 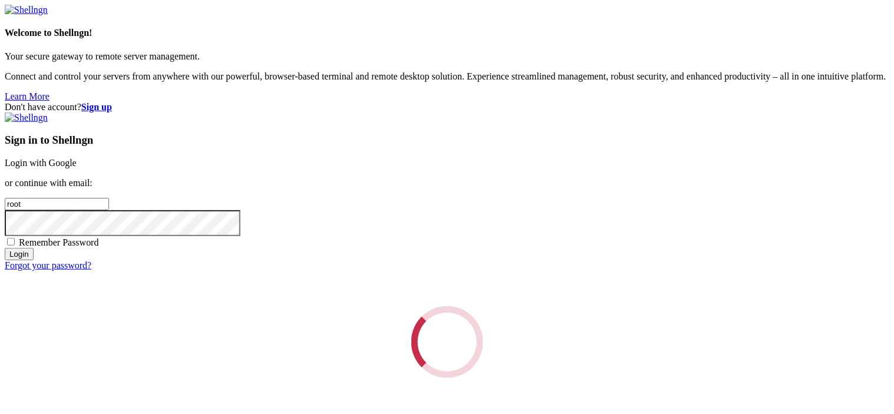 I want to click on a: Learn More, so click(x=27, y=96).